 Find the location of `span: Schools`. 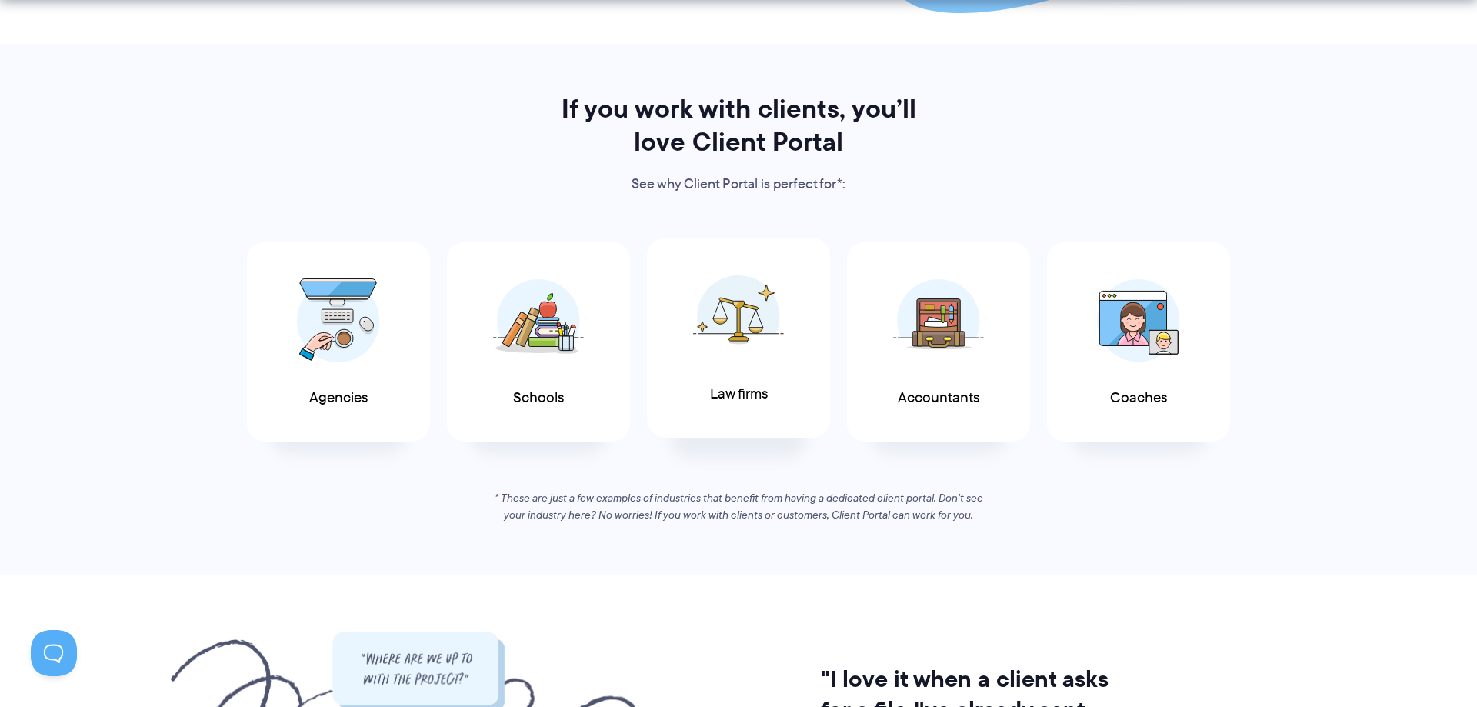

span: Schools is located at coordinates (539, 398).